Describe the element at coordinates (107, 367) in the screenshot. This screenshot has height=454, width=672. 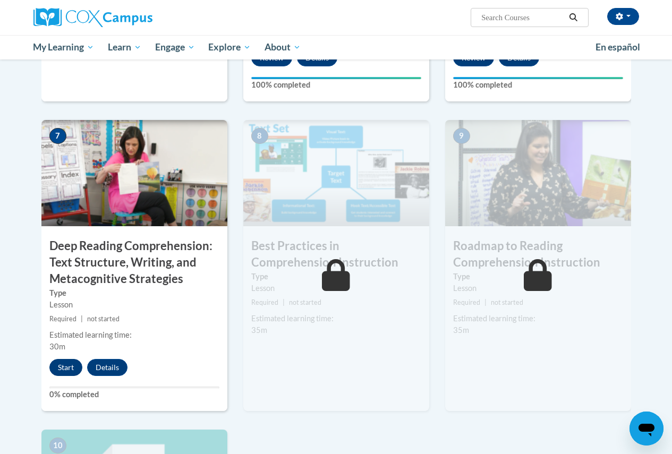
I see `button: Details` at that location.